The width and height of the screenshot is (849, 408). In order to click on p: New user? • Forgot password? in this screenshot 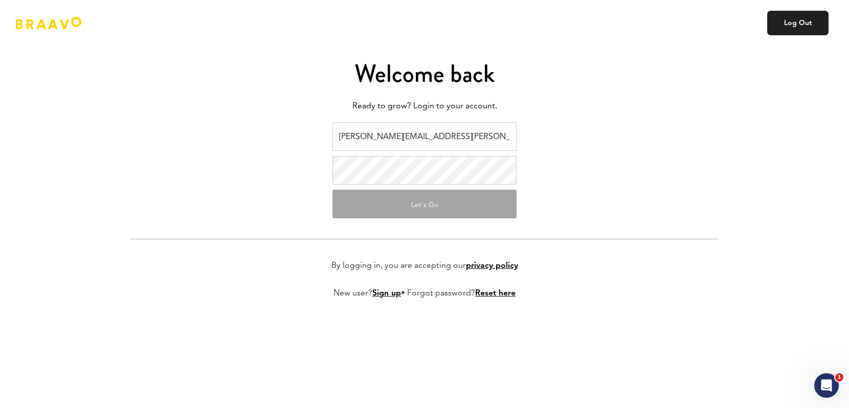, I will do `click(424, 294)`.